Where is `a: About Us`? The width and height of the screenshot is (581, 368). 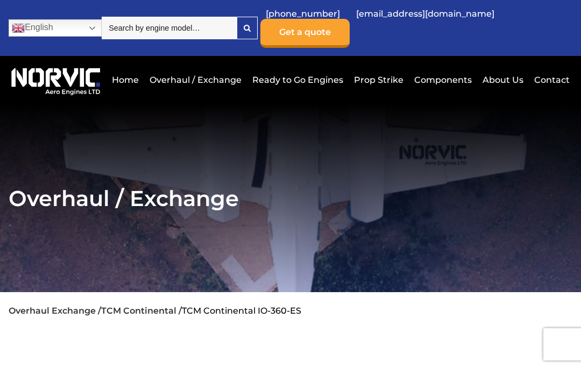 a: About Us is located at coordinates (503, 80).